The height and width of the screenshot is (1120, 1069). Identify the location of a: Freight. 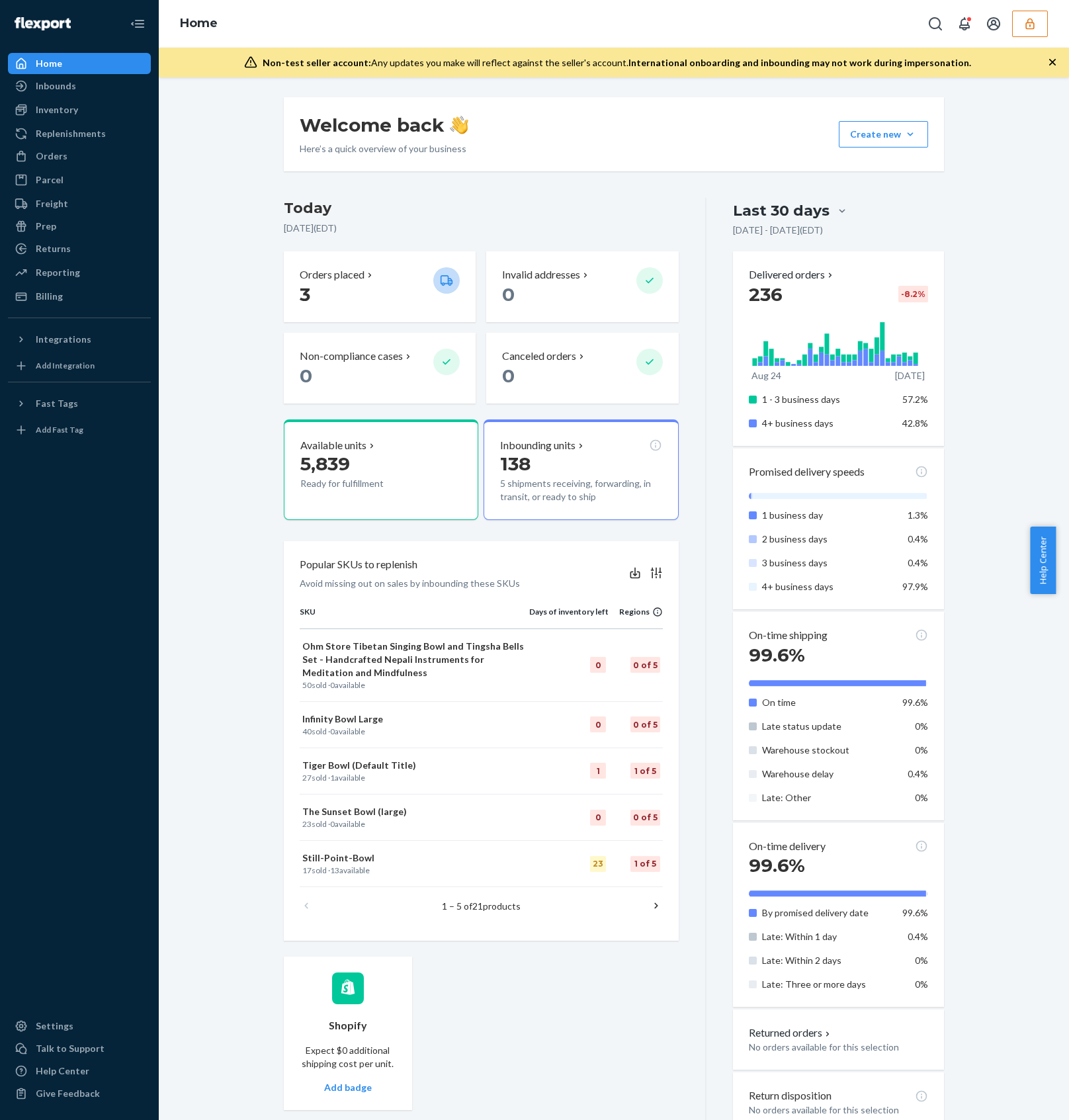
(80, 204).